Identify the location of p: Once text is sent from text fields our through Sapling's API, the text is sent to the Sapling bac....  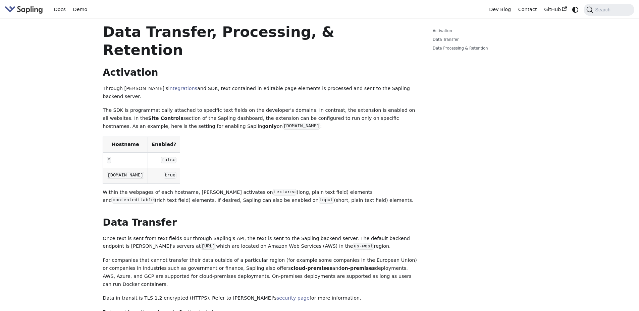
(260, 243).